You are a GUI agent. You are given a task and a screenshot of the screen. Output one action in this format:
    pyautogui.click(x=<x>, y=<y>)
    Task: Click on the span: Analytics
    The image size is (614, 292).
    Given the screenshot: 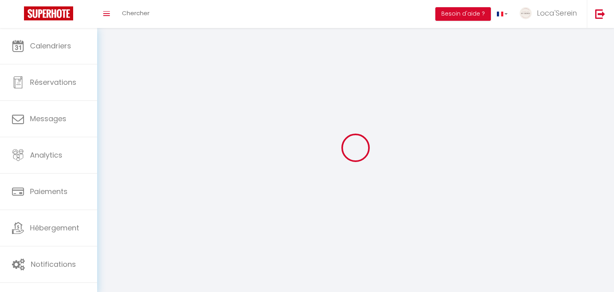 What is the action you would take?
    pyautogui.click(x=46, y=155)
    